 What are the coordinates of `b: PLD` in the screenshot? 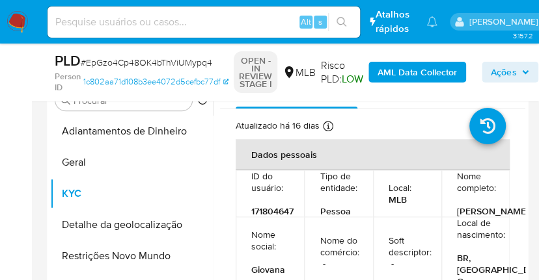 It's located at (68, 61).